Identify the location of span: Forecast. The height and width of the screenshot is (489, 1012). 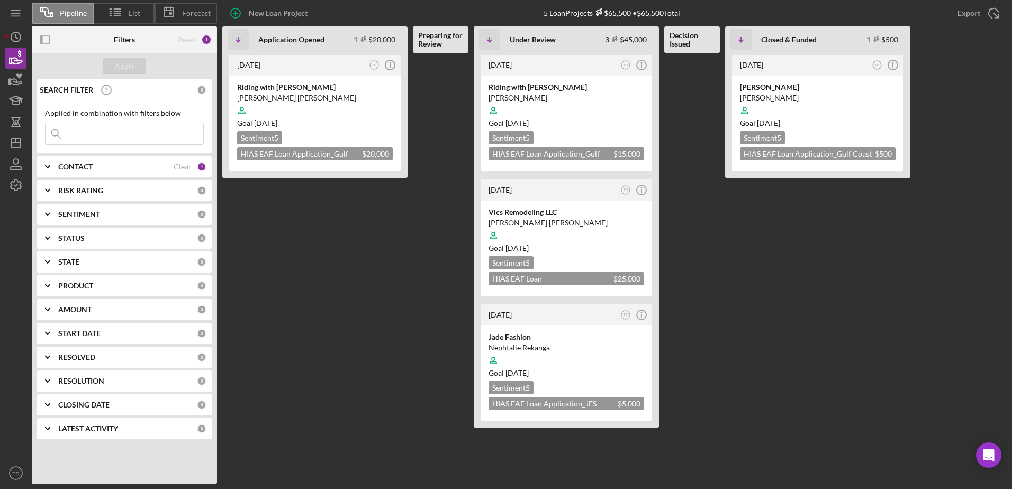
(196, 13).